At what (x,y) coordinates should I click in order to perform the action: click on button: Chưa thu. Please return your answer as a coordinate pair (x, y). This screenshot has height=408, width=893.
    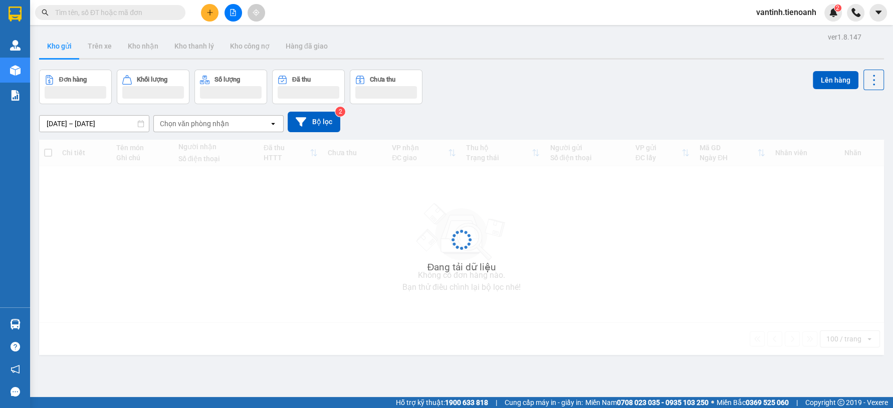
    Looking at the image, I should click on (386, 87).